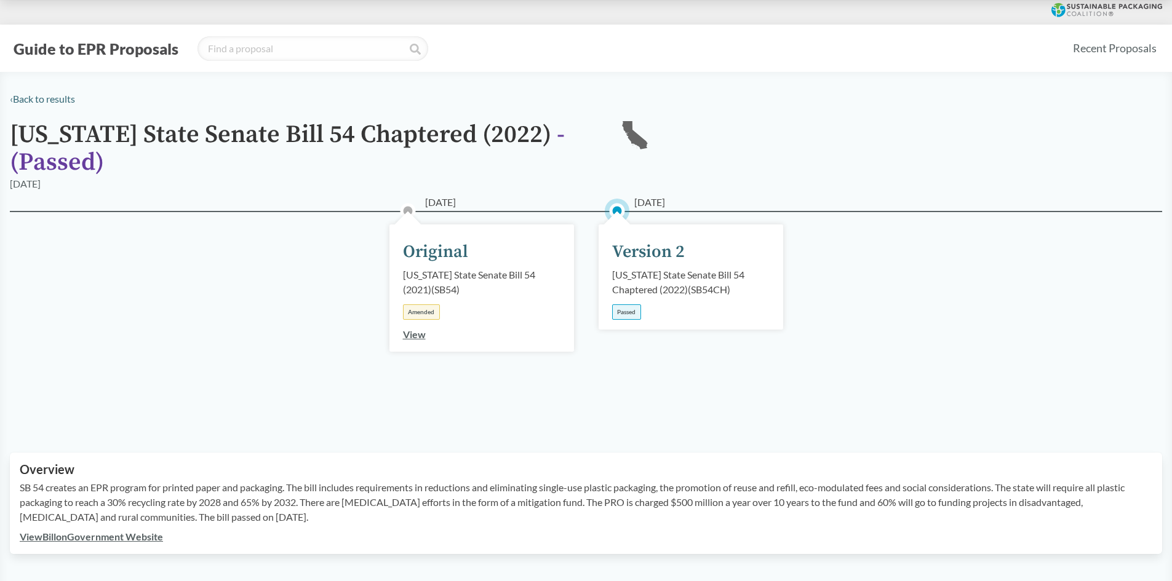 The width and height of the screenshot is (1172, 581). I want to click on span: - ( Passed ), so click(287, 148).